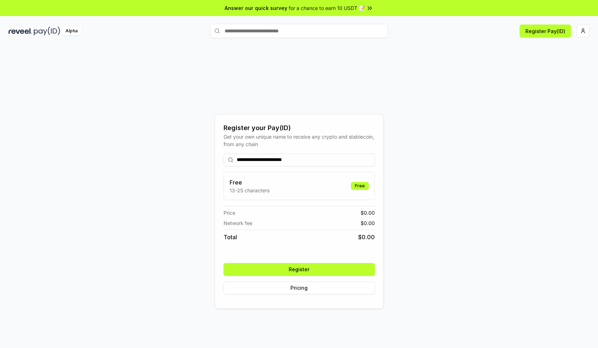 The height and width of the screenshot is (348, 598). Describe the element at coordinates (47, 31) in the screenshot. I see `img: pay_id` at that location.